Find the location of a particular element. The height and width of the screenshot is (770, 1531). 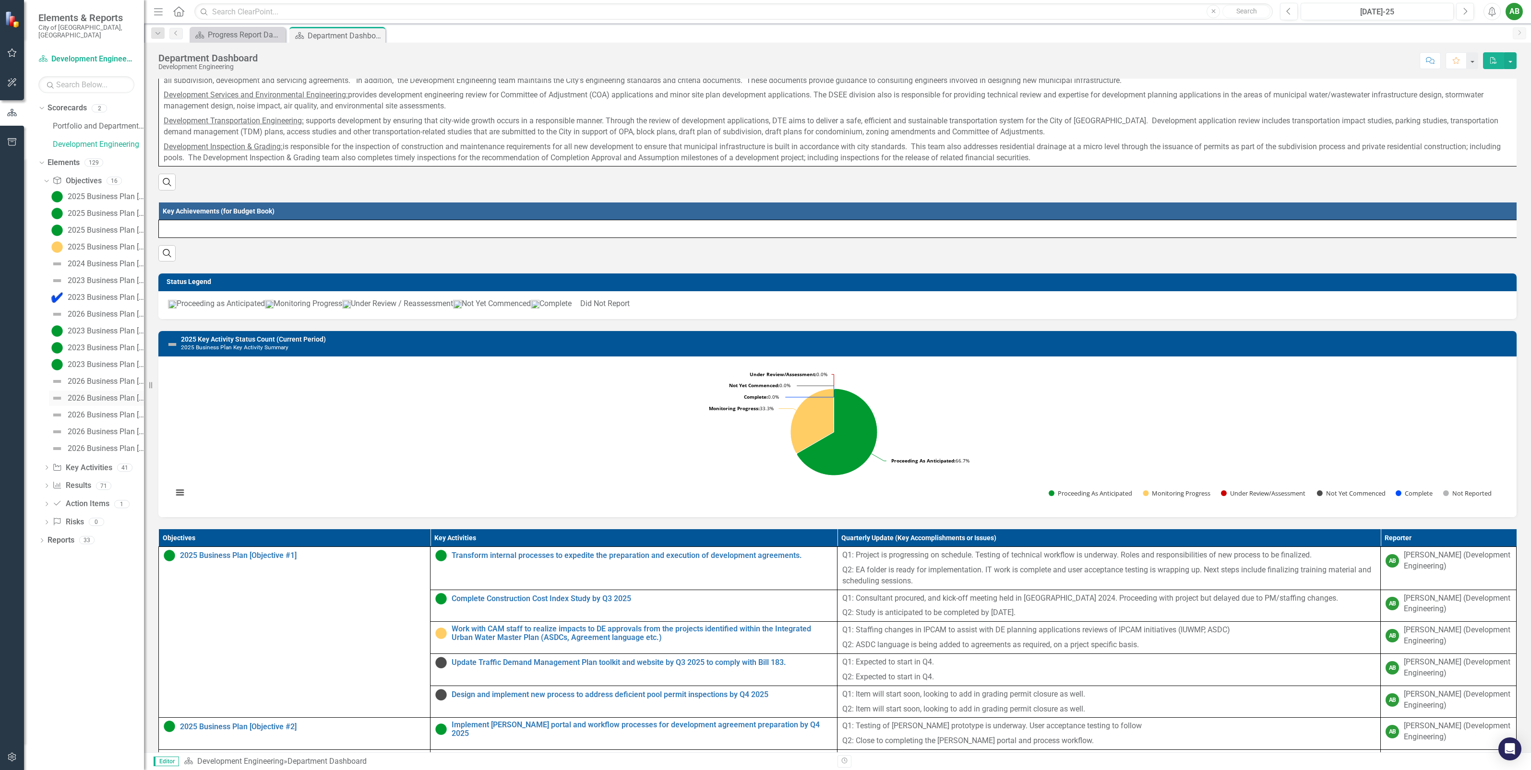

img: NotYet.png is located at coordinates (457, 304).